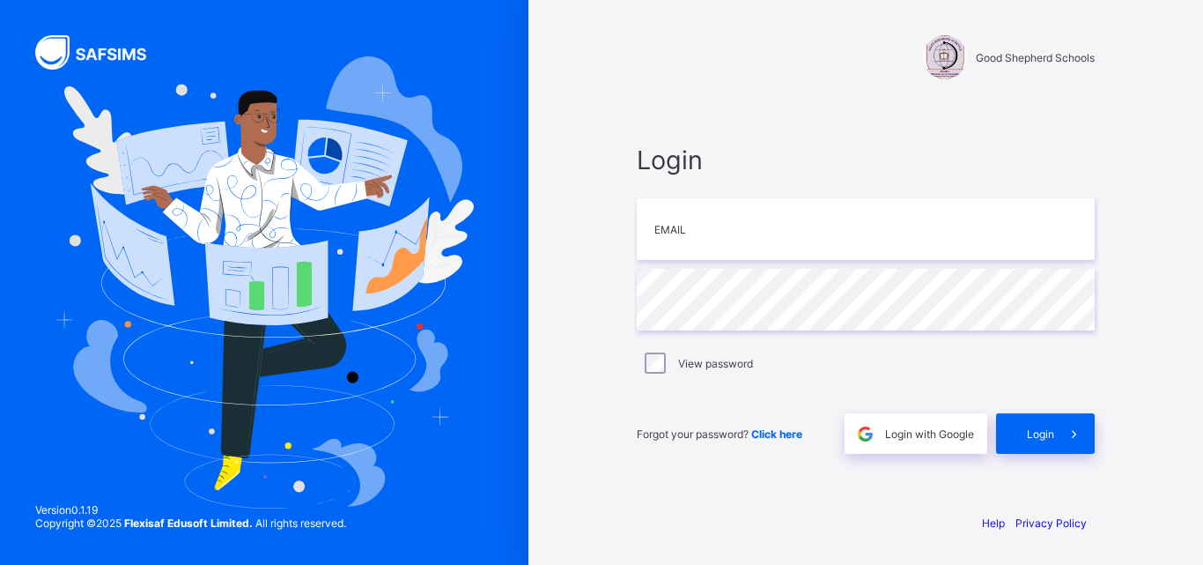  I want to click on span: Forgot your password?, so click(720, 433).